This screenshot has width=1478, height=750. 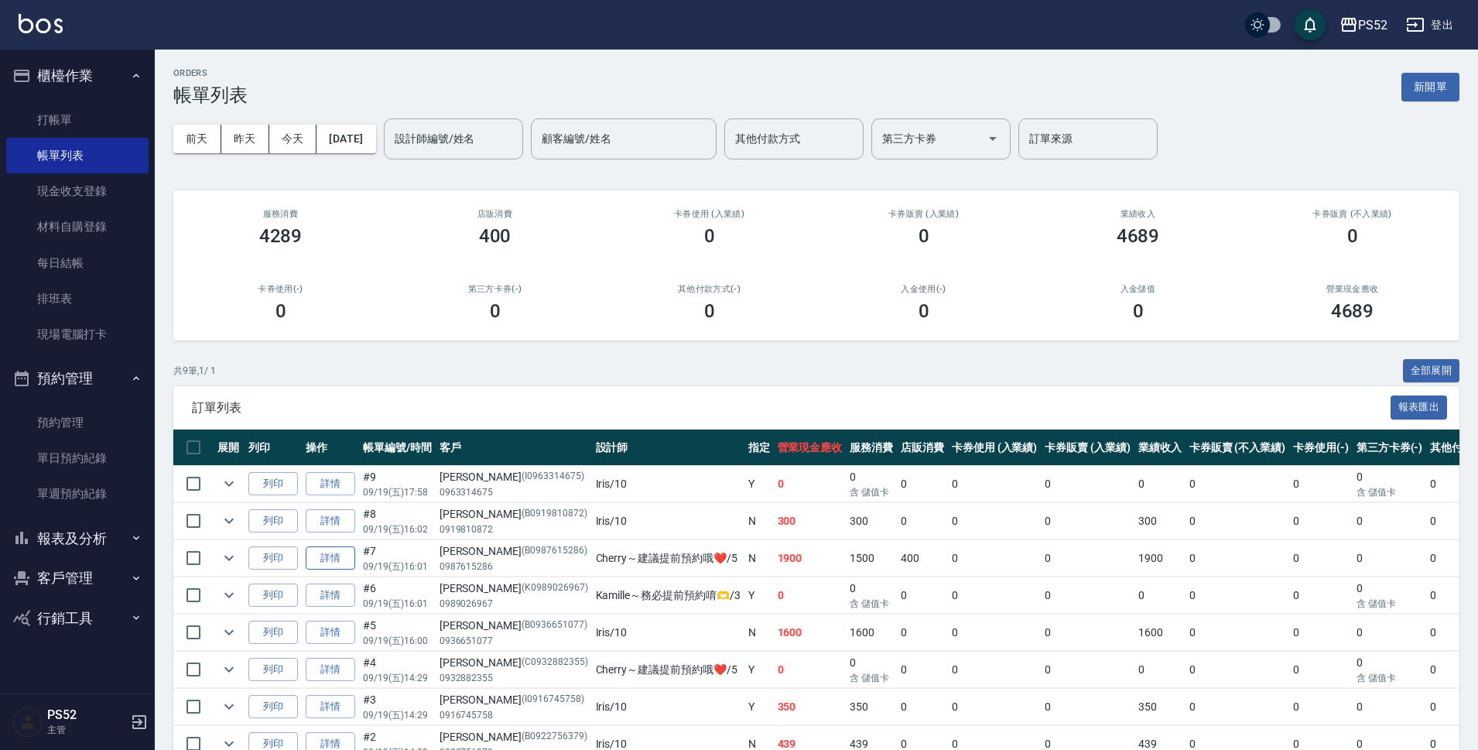 I want to click on p: 09/19 (五) 16:00, so click(x=397, y=641).